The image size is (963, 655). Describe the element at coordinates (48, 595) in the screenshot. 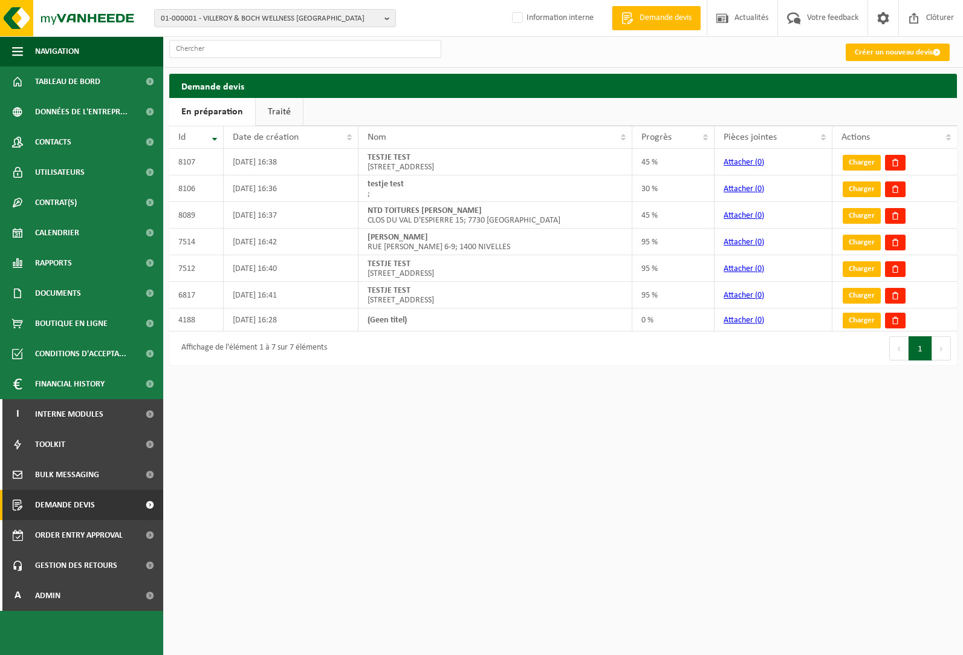

I see `span: Admin` at that location.